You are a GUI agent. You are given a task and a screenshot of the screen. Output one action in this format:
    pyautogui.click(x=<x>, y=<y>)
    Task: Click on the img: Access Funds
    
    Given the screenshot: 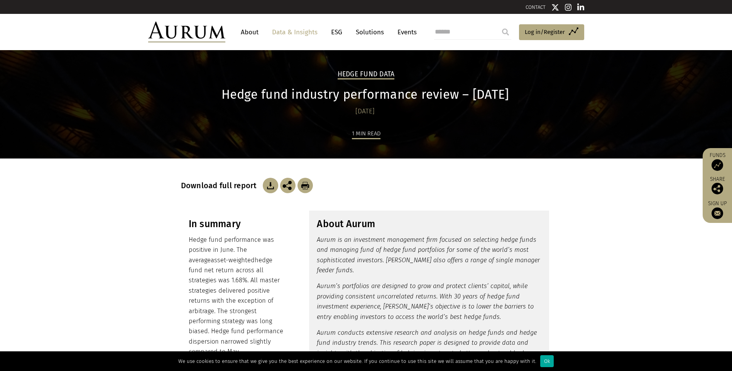 What is the action you would take?
    pyautogui.click(x=717, y=165)
    